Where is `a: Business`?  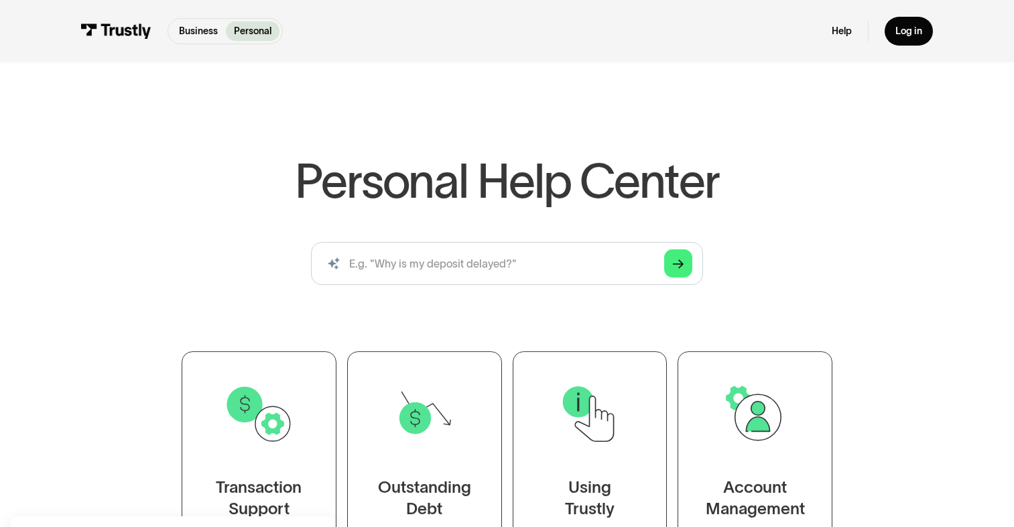 a: Business is located at coordinates (198, 31).